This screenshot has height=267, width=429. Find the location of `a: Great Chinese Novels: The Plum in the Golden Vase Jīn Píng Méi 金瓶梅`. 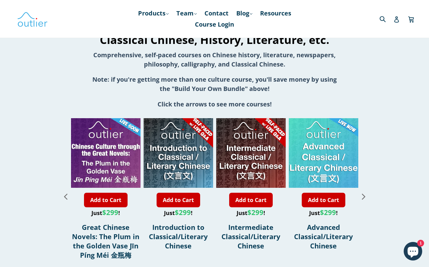

a: Great Chinese Novels: The Plum in the Golden Vase Jīn Píng Méi 金瓶梅 is located at coordinates (106, 241).